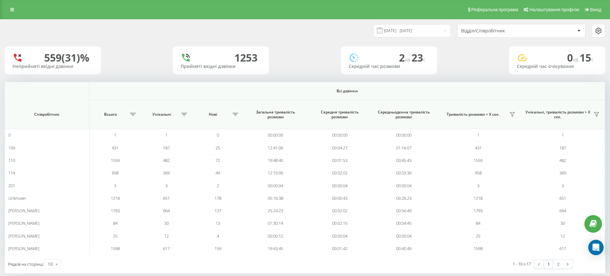 The width and height of the screenshot is (610, 276). Describe the element at coordinates (218, 223) in the screenshot. I see `span: 13` at that location.